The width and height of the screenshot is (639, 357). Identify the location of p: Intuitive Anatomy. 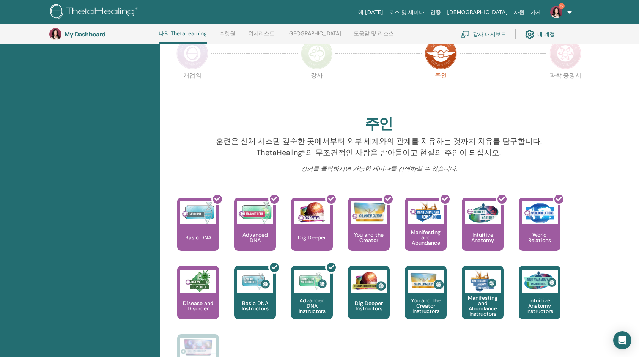
(482, 237).